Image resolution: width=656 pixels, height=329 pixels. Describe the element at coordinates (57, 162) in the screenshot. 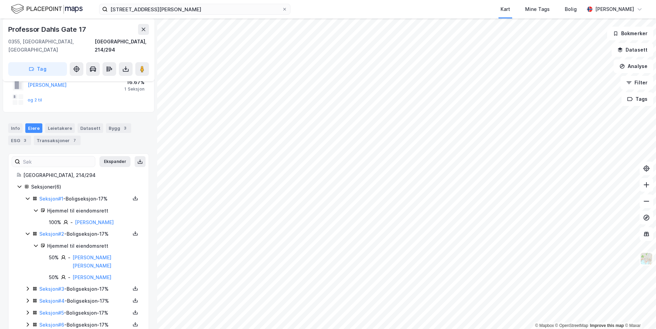

I see `input: Søk` at that location.